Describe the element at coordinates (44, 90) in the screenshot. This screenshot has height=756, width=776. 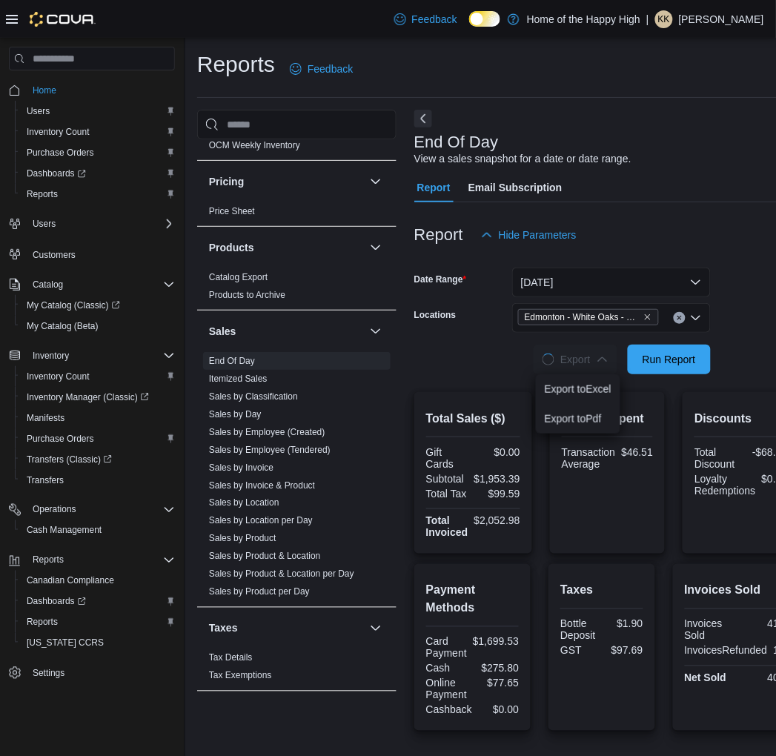
I see `span: Home` at that location.